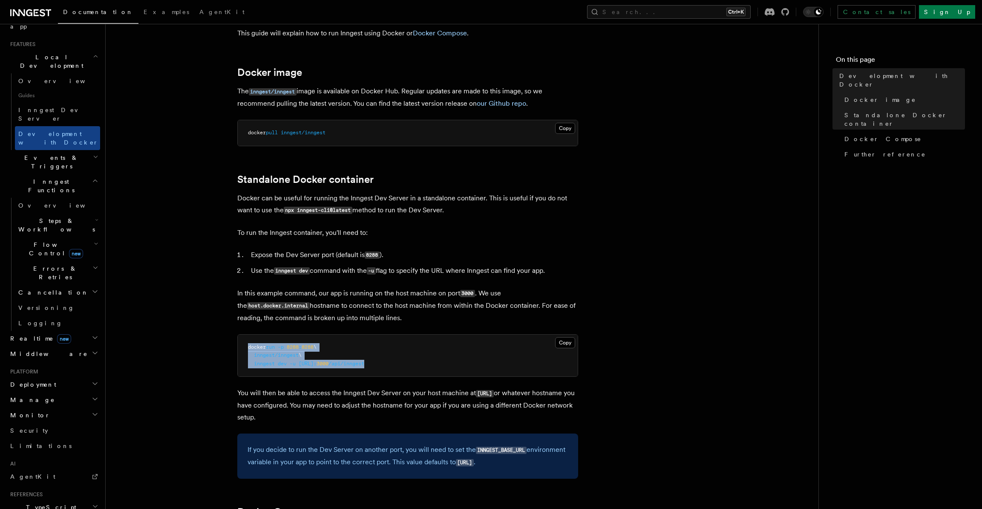  I want to click on button: Monitor, so click(53, 415).